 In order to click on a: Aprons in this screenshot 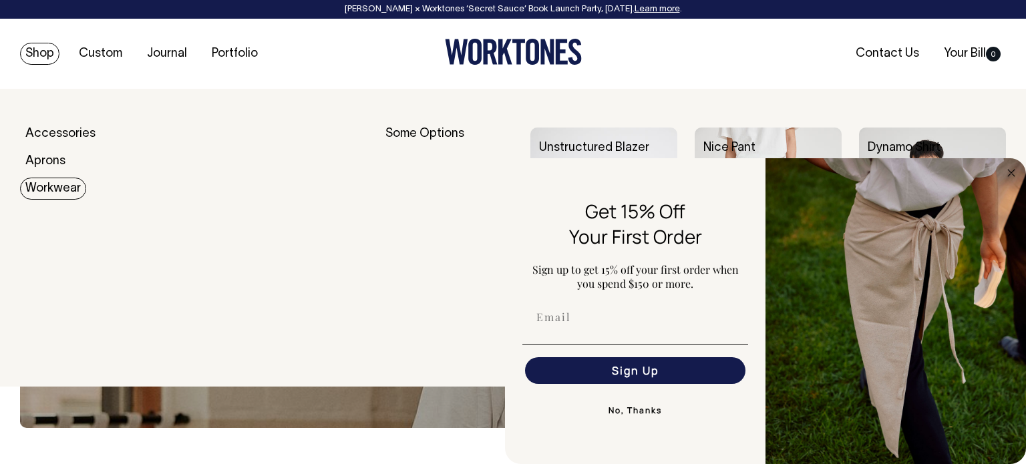, I will do `click(45, 161)`.